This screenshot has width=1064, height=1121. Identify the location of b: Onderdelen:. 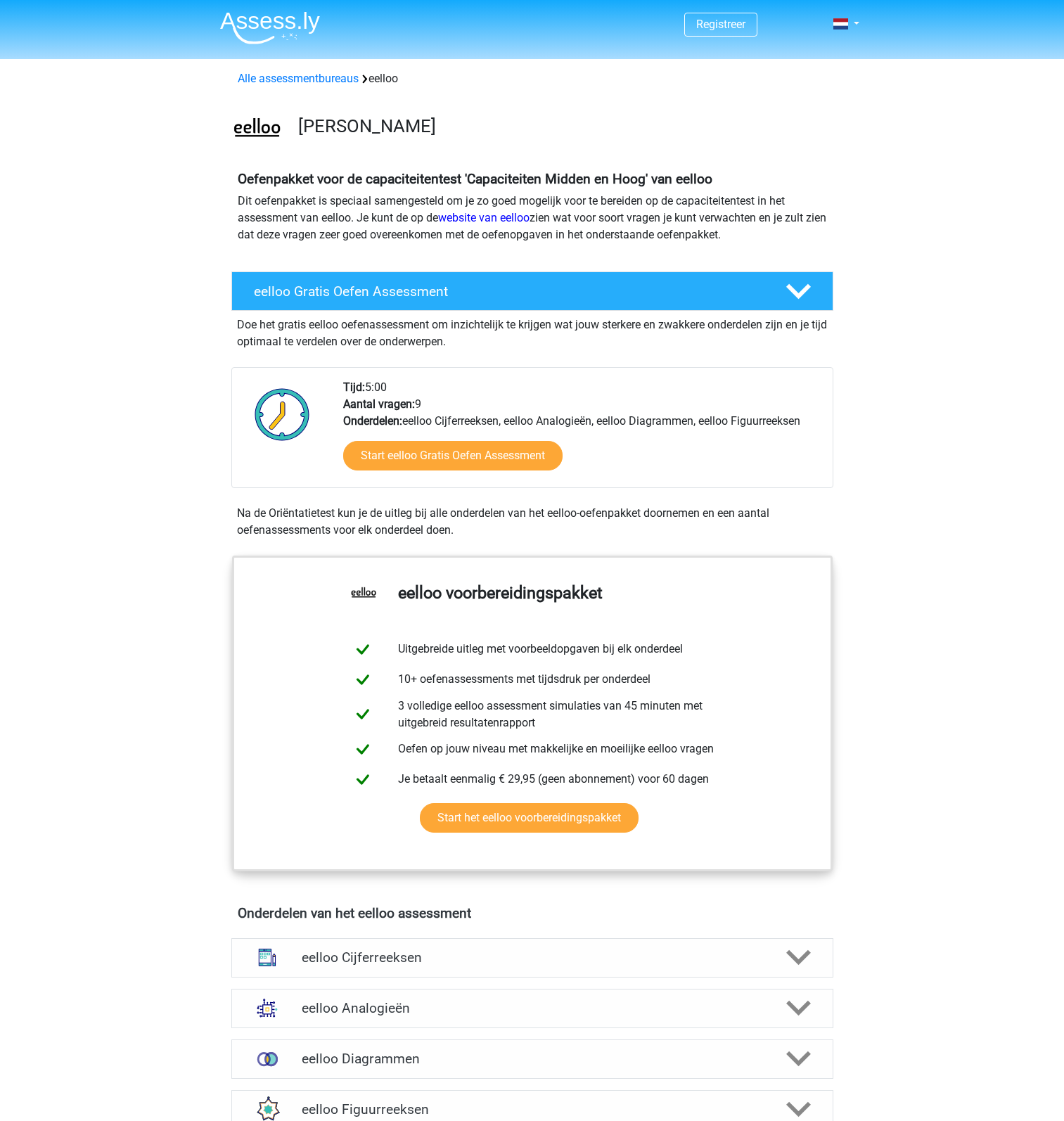
(373, 420).